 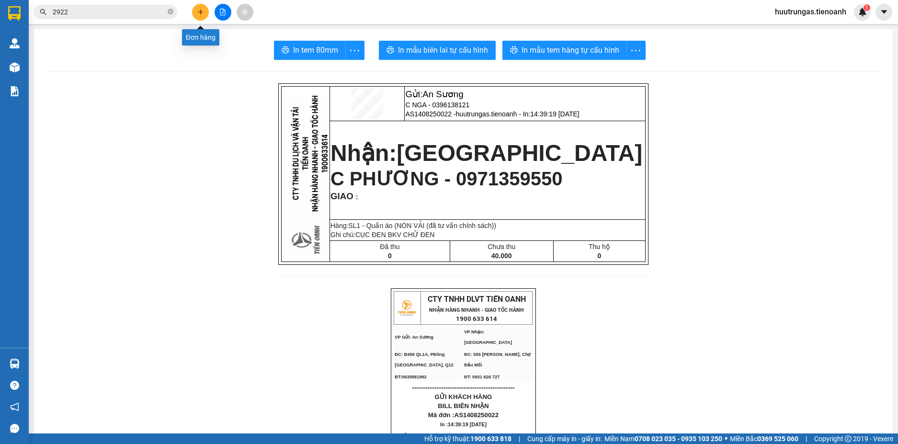 What do you see at coordinates (245, 12) in the screenshot?
I see `button: aim` at bounding box center [245, 12].